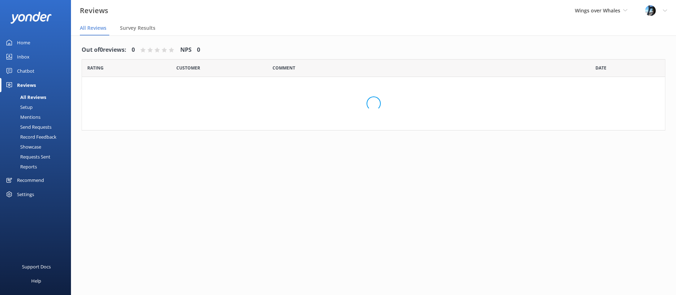 The image size is (676, 295). What do you see at coordinates (26, 85) in the screenshot?
I see `div: Reviews` at bounding box center [26, 85].